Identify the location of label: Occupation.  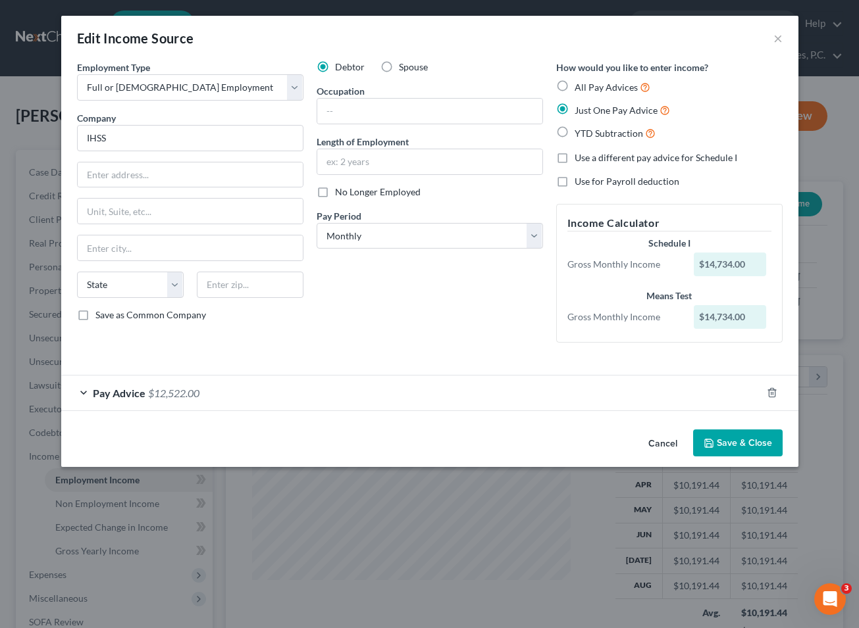
(340, 91).